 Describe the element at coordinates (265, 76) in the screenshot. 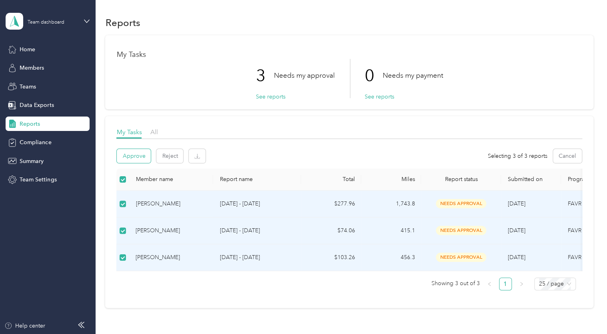

I see `p: 3` at that location.